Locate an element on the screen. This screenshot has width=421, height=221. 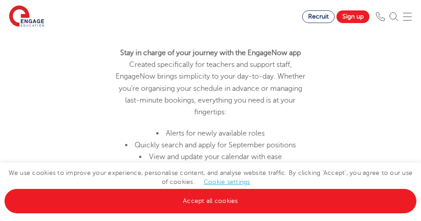
li: View and update your calendar with ease is located at coordinates (210, 157).